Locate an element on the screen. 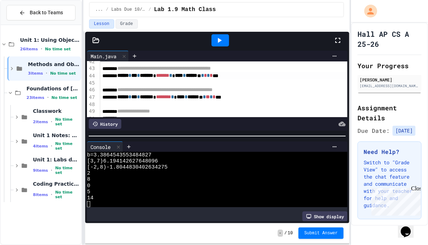  span: Methods and Objects is located at coordinates (54, 64).